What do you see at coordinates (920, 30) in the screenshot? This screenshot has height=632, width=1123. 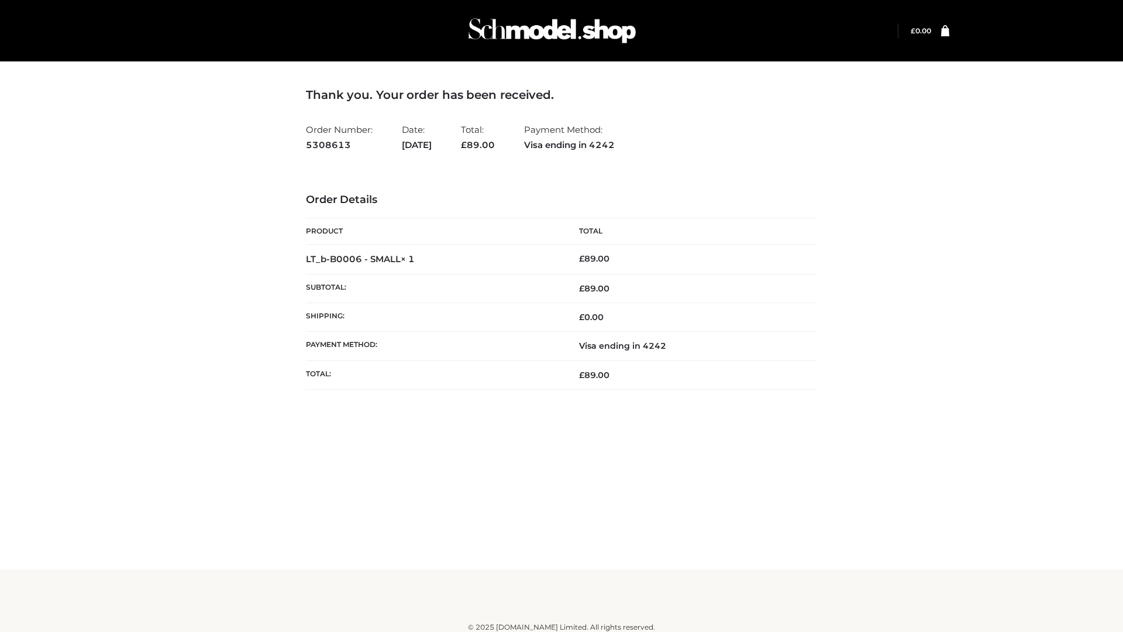 I see `a: £0.00` at bounding box center [920, 30].